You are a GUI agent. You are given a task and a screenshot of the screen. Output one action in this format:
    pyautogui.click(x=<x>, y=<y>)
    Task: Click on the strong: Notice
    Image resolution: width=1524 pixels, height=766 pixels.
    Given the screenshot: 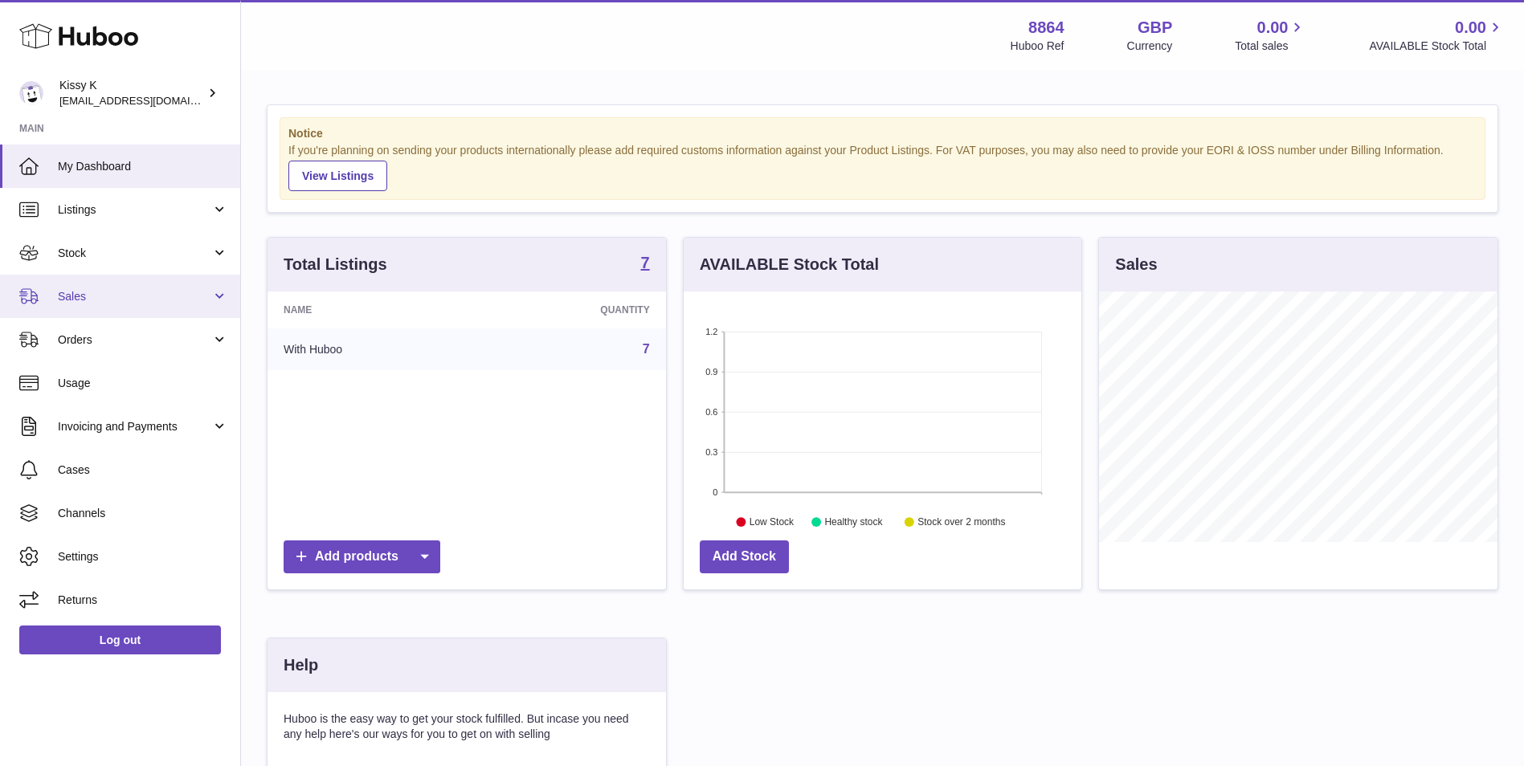 What is the action you would take?
    pyautogui.click(x=882, y=133)
    